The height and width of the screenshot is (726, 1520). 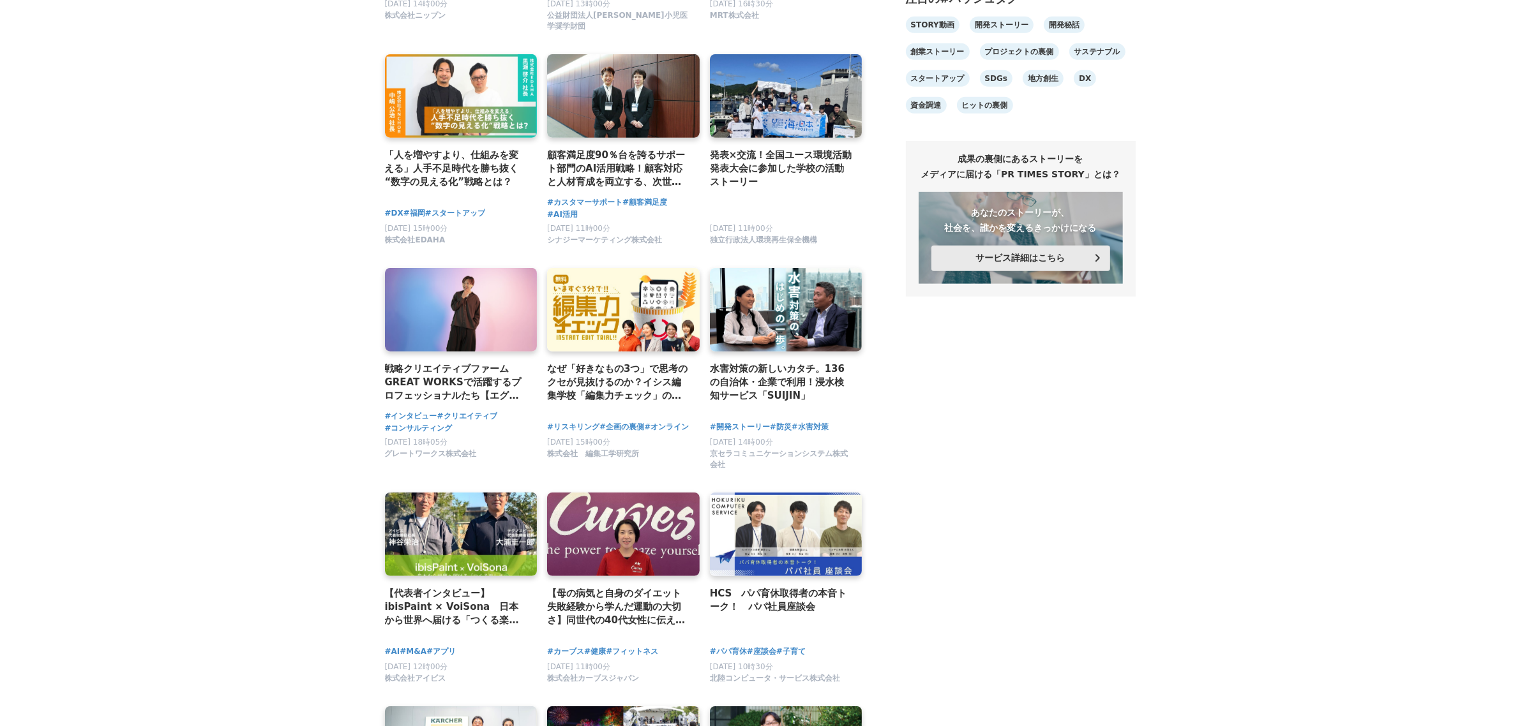 I want to click on span: シナジーマーケティング株式会社, so click(x=605, y=240).